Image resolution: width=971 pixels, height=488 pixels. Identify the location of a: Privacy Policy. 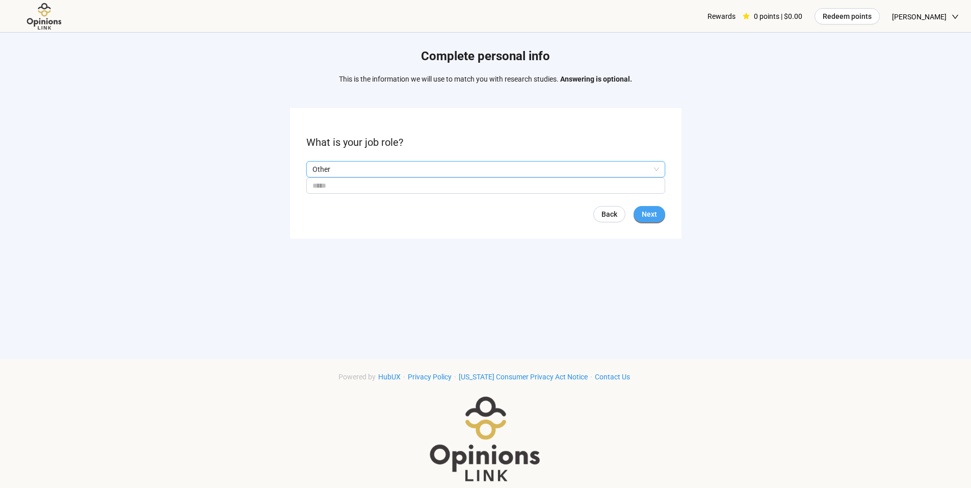
(430, 377).